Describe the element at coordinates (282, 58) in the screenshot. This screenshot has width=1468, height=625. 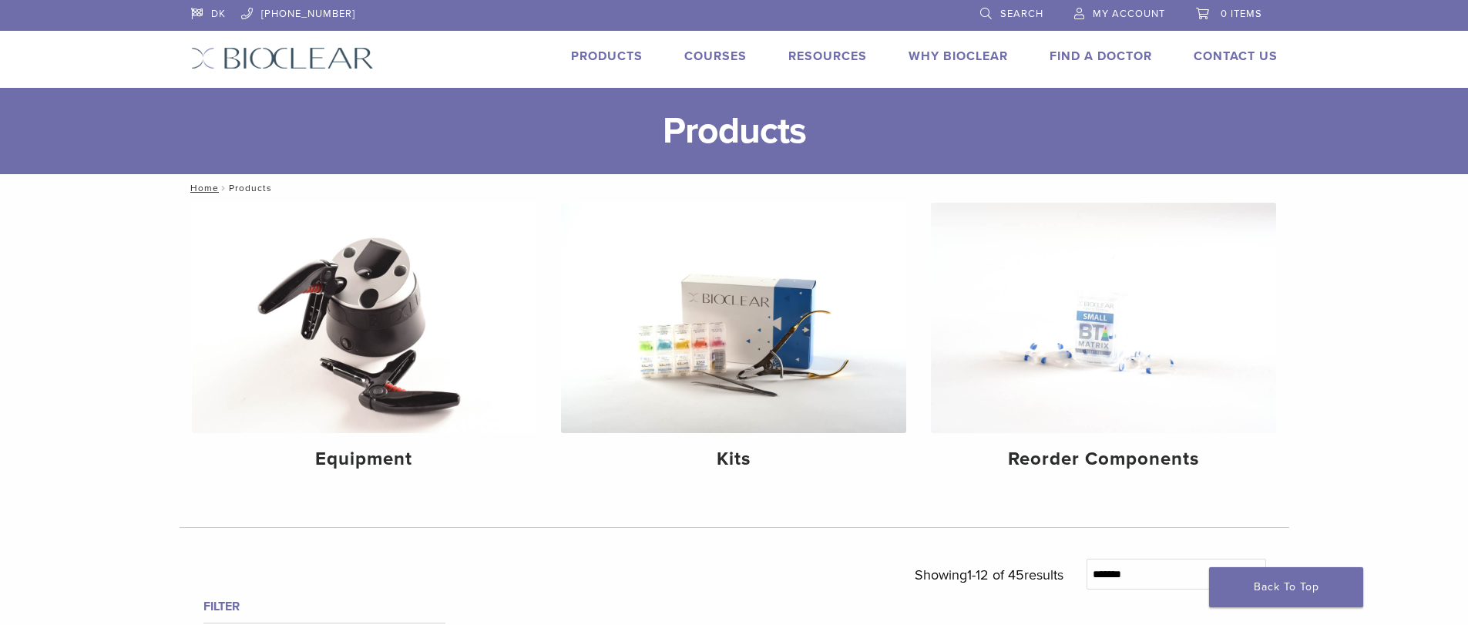
I see `img: Bioclear` at that location.